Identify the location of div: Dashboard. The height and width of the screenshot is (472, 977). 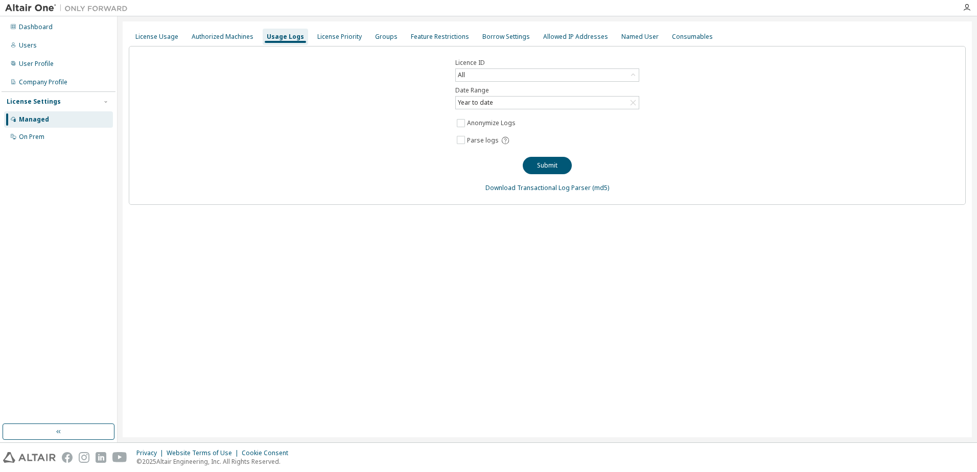
(36, 27).